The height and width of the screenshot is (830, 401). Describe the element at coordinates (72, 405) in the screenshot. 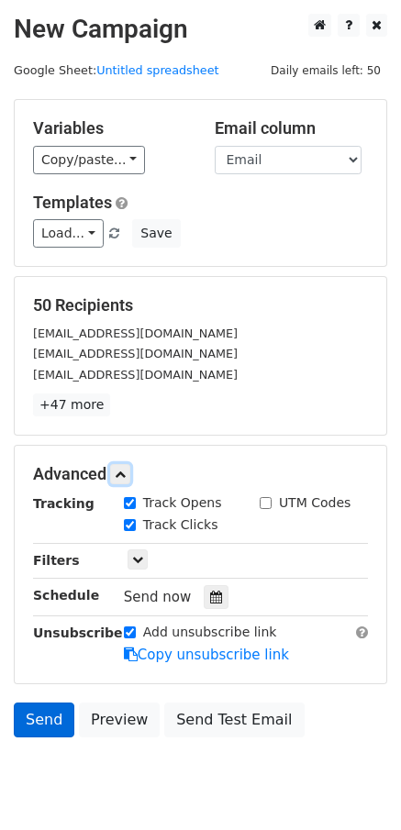

I see `a: +47 more` at that location.